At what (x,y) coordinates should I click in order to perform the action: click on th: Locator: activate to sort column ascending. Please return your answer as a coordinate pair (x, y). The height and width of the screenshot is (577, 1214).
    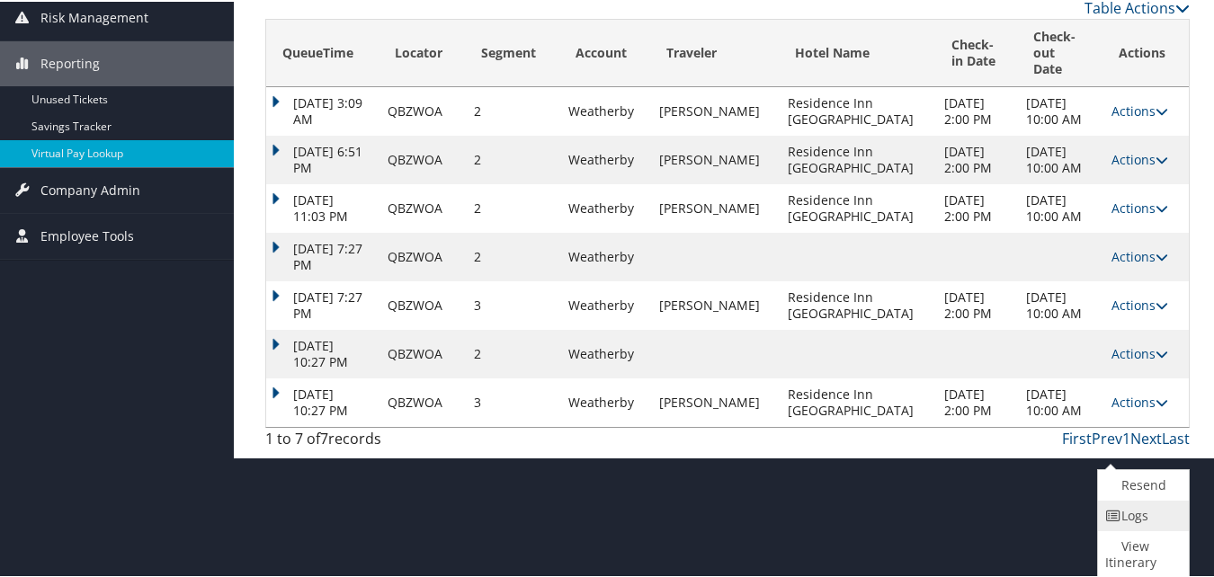
    Looking at the image, I should click on (422, 51).